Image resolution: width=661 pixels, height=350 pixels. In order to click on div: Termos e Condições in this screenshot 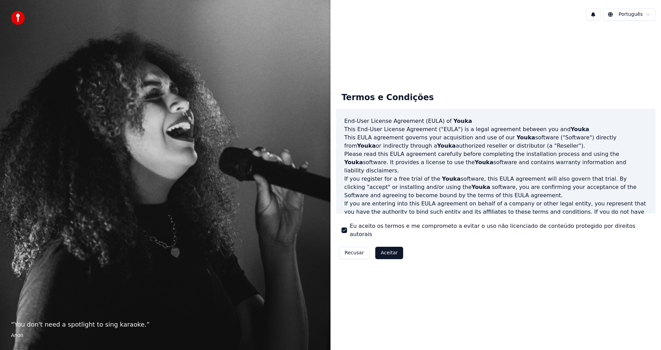, I will do `click(388, 98)`.